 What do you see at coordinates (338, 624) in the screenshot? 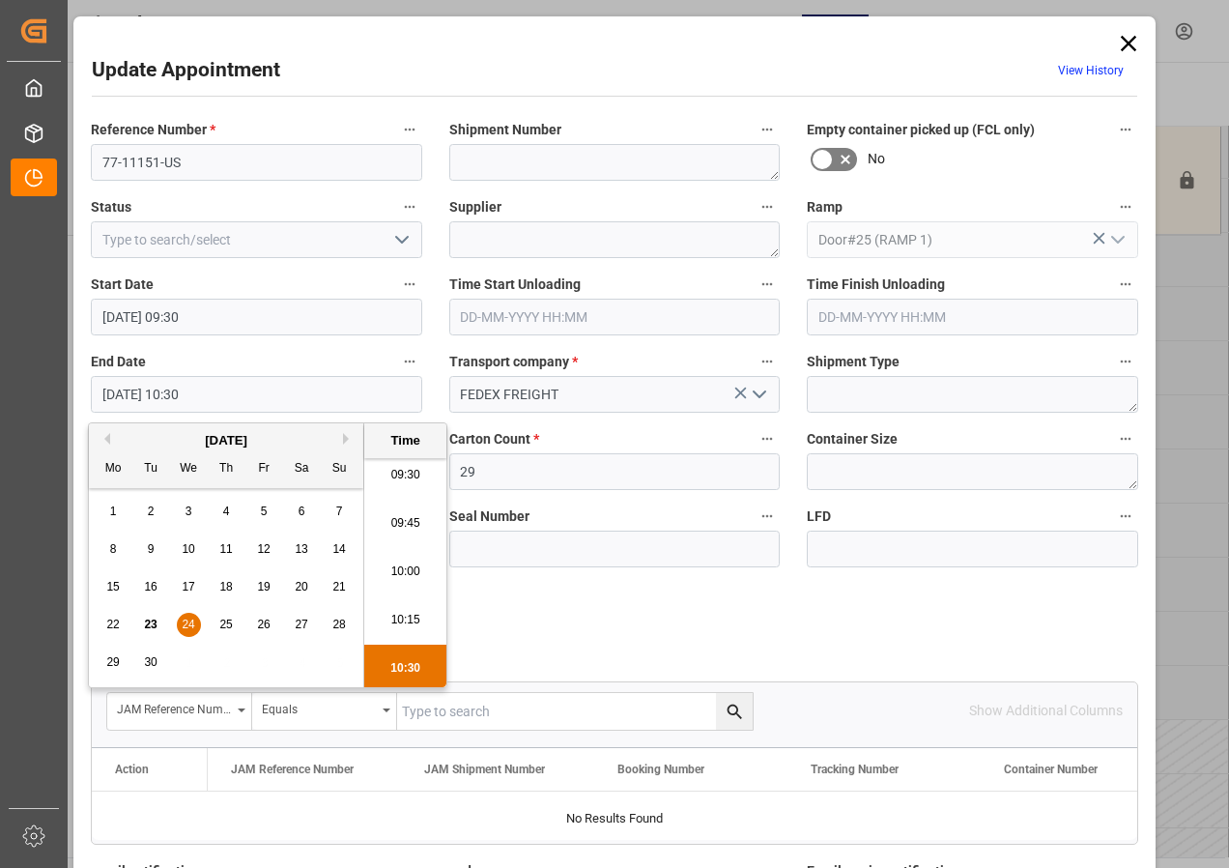
I see `span: 28` at bounding box center [338, 624].